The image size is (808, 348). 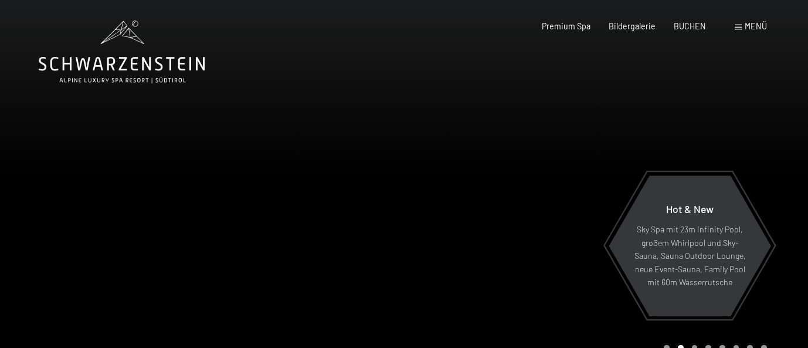 What do you see at coordinates (689, 246) in the screenshot?
I see `a: Hot & New Sky Spa mit 23m Infinity Pool, großem Whirlpool und Sky-Sauna, Sauna Outdoor Lounge, ne...` at bounding box center [689, 246].